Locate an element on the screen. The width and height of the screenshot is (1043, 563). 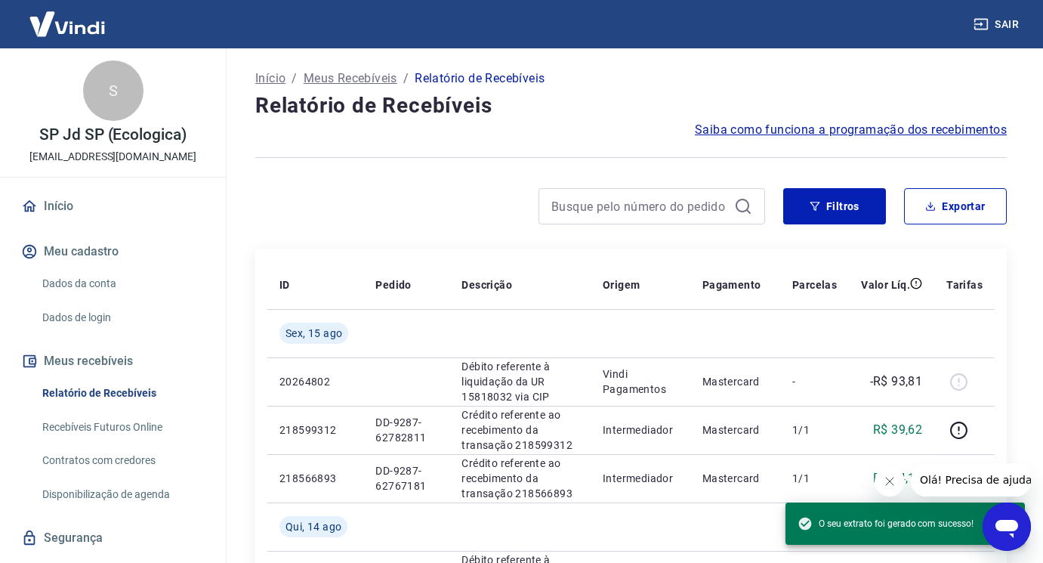
p: R$ 39,62 is located at coordinates (898, 430).